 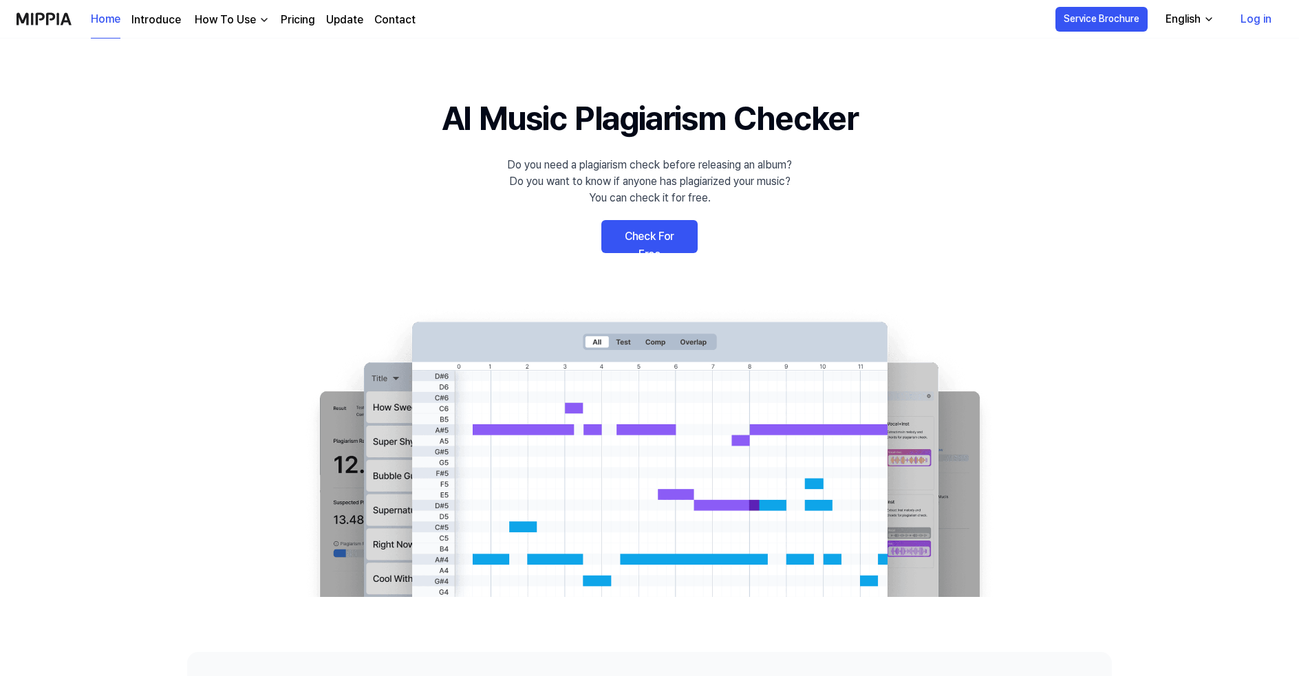 What do you see at coordinates (264, 20) in the screenshot?
I see `img: down` at bounding box center [264, 20].